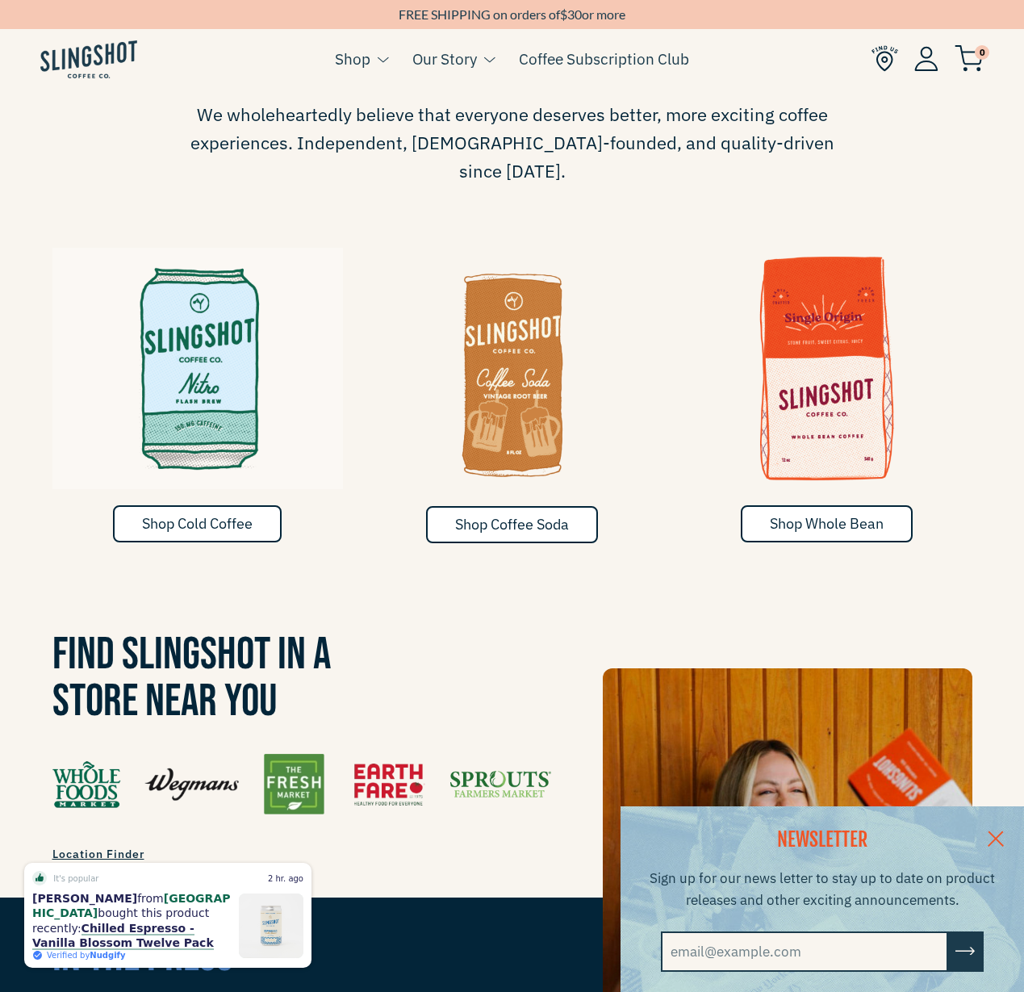 The image size is (1024, 992). What do you see at coordinates (197, 523) in the screenshot?
I see `span: Shop Cold Coffee` at bounding box center [197, 523].